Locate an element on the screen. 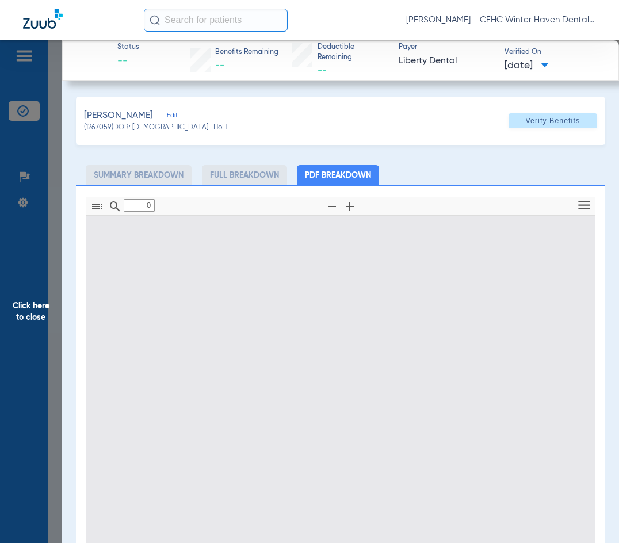 This screenshot has height=543, width=619. svg: Tools is located at coordinates (584, 205).